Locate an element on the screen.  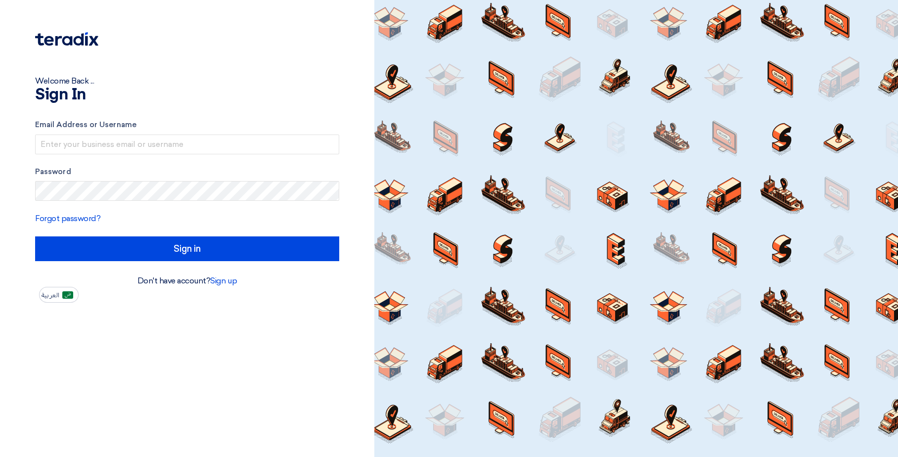
img: Teradix logo is located at coordinates (67, 39).